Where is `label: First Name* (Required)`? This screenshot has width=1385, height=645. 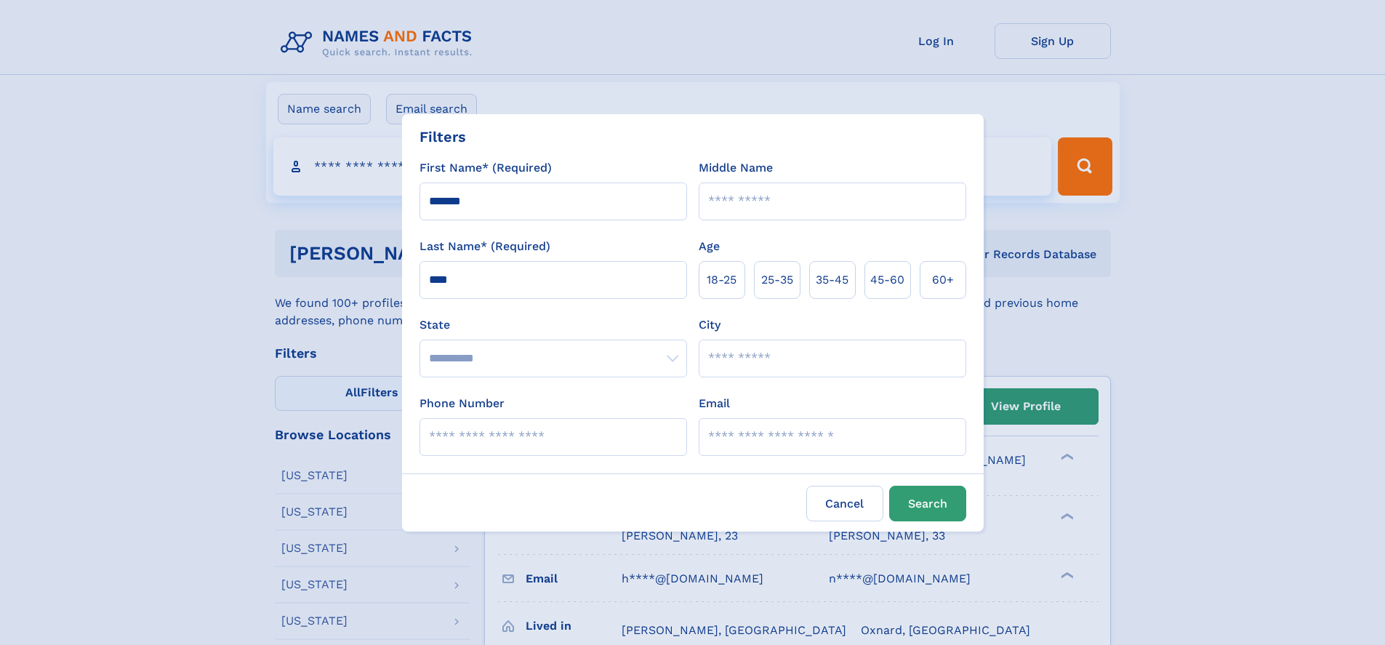
label: First Name* (Required) is located at coordinates (486, 168).